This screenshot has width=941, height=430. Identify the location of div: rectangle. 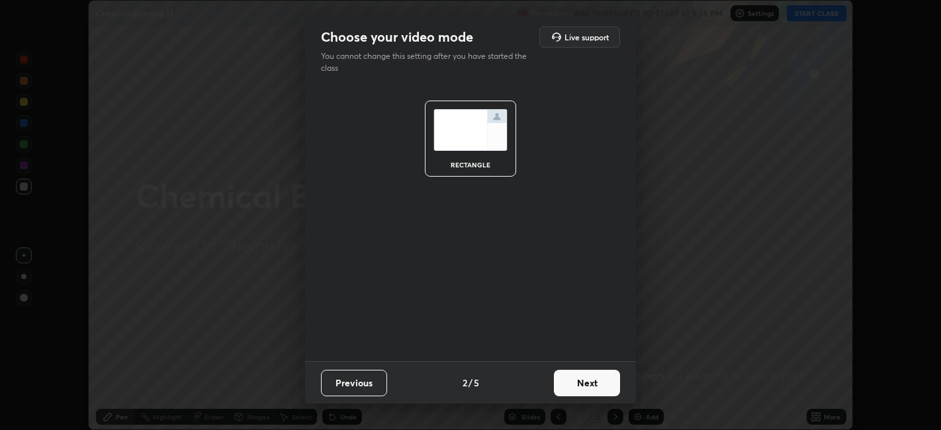
(470, 165).